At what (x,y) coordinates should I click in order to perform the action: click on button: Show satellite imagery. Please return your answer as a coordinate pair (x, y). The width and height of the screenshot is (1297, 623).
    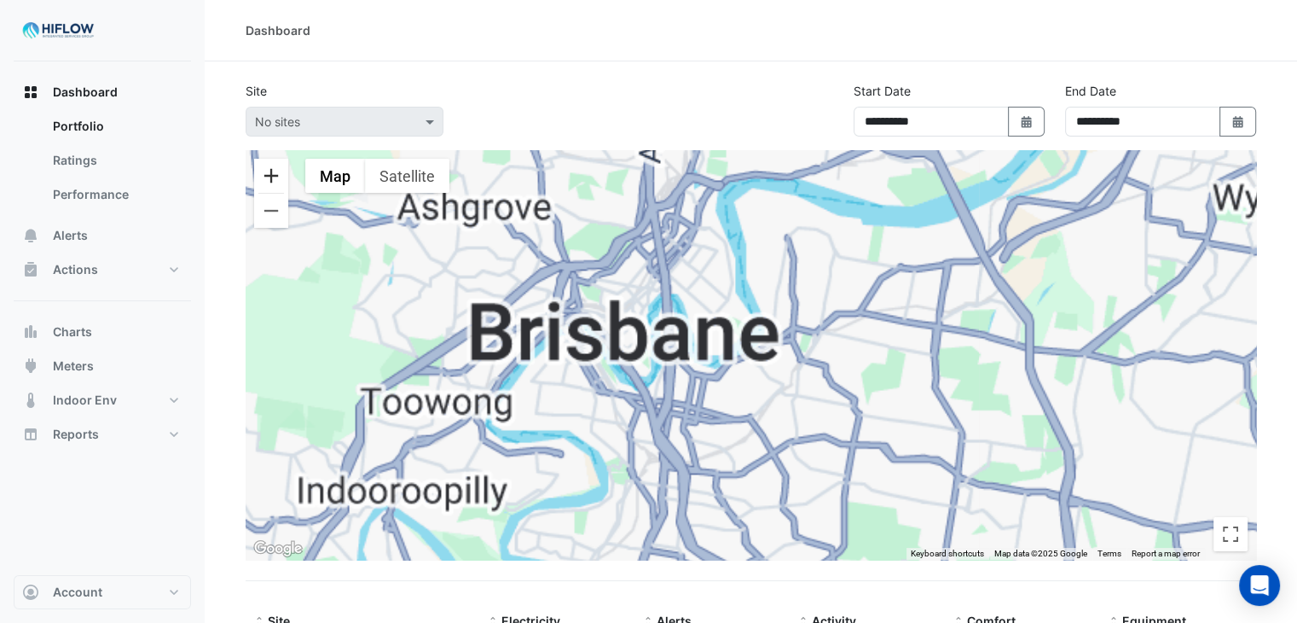
    Looking at the image, I should click on (407, 176).